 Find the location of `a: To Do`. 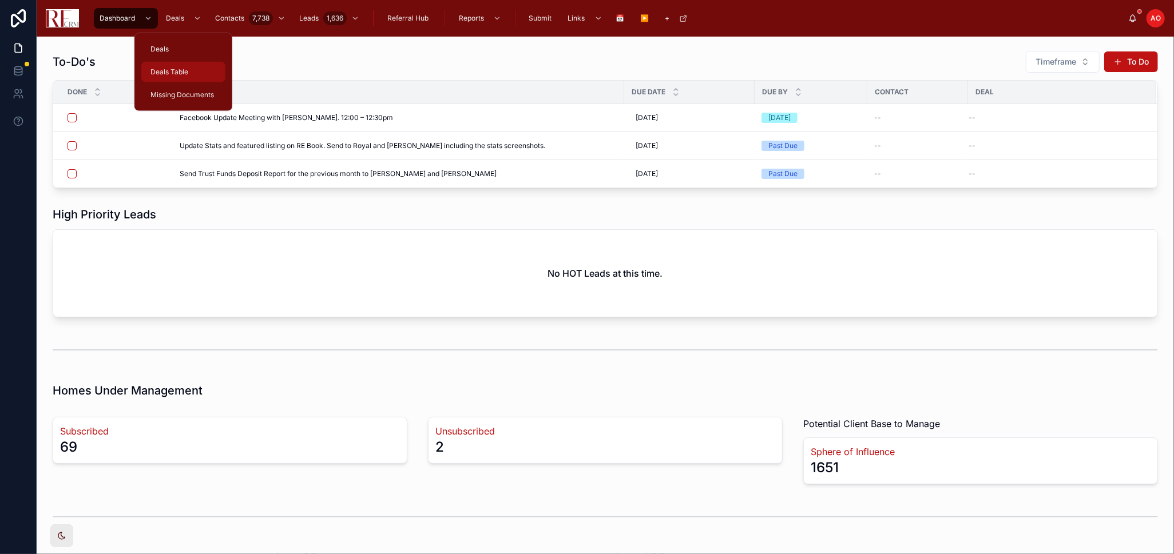

a: To Do is located at coordinates (1131, 62).